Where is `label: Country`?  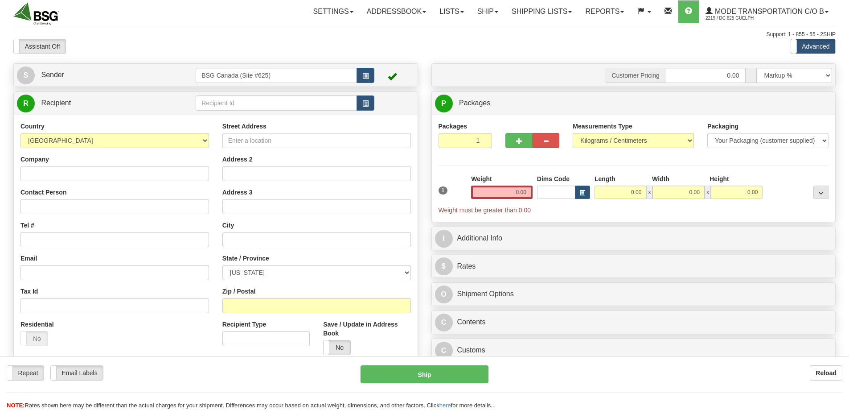
label: Country is located at coordinates (33, 126).